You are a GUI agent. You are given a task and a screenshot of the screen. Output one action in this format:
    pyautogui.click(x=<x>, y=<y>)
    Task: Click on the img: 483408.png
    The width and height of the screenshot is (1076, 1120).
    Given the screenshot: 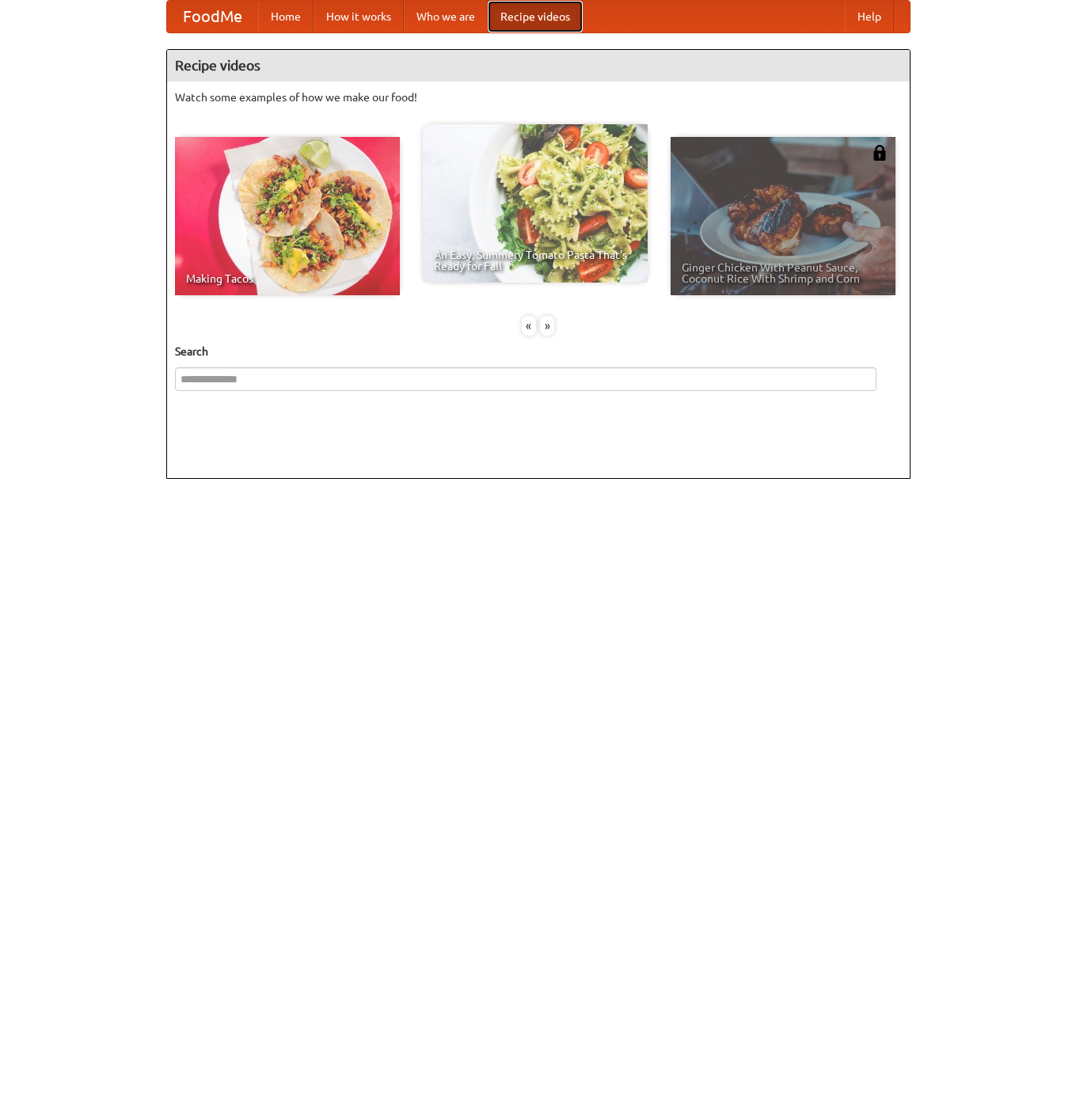 What is the action you would take?
    pyautogui.click(x=880, y=153)
    